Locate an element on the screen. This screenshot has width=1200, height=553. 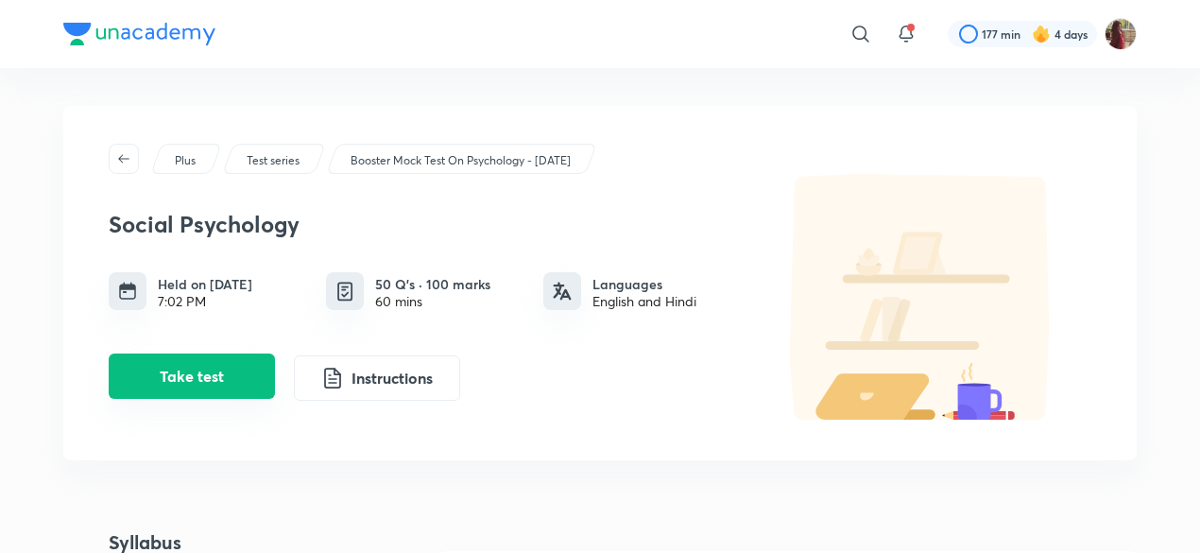
h6: Languages is located at coordinates (645, 284).